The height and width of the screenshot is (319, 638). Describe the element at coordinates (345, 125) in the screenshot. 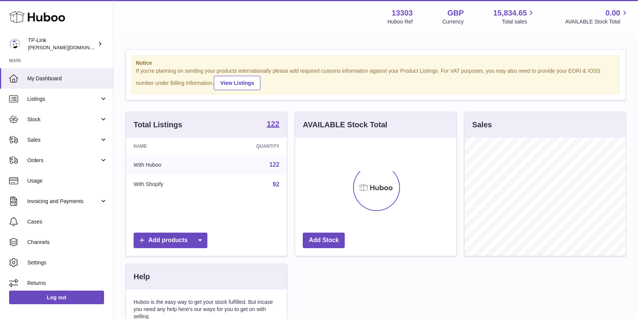

I see `h3: AVAILABLE Stock Total` at that location.